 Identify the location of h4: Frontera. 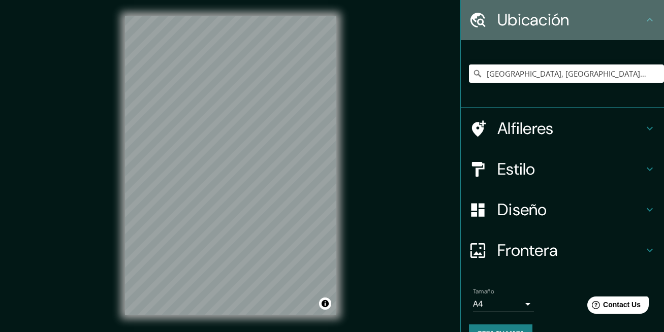
(570, 250).